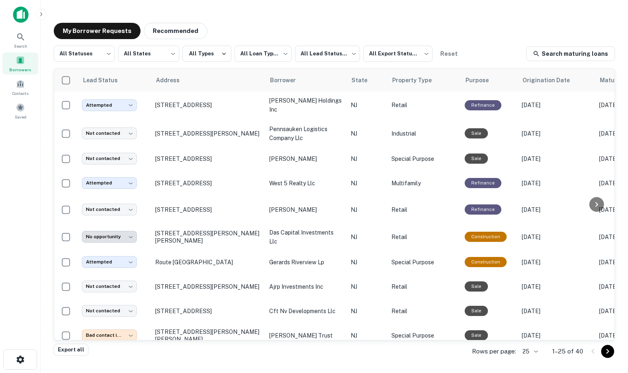  Describe the element at coordinates (529, 352) in the screenshot. I see `div: 25` at that location.